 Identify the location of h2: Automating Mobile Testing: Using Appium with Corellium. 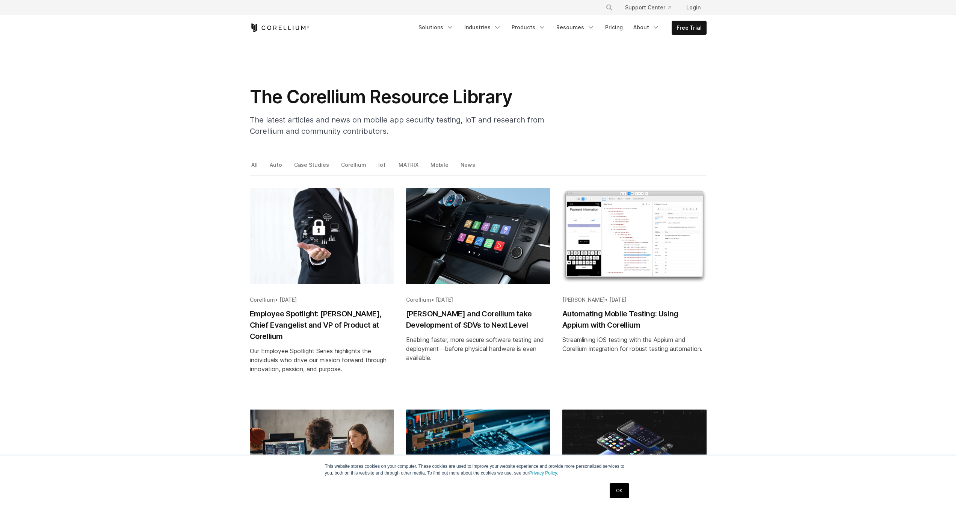
(635, 319).